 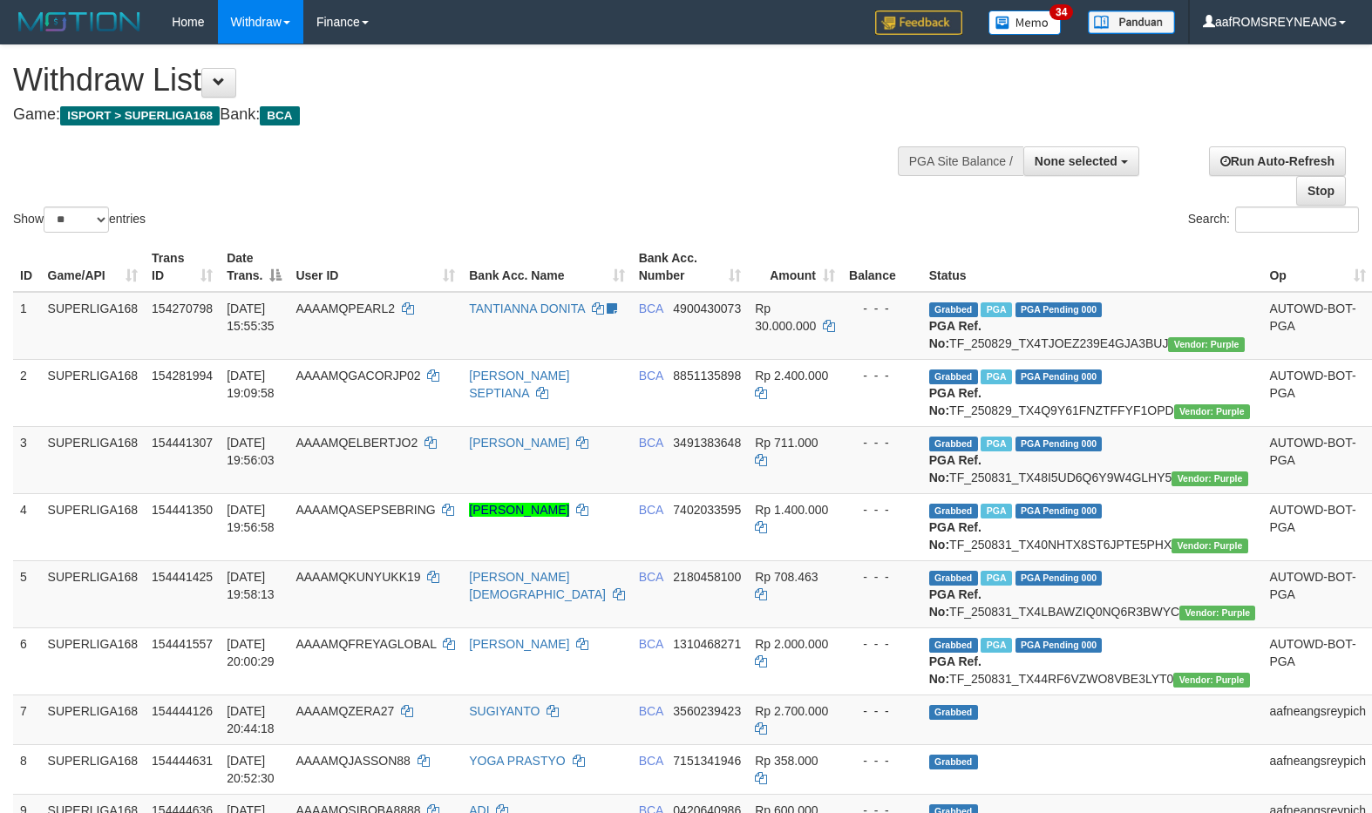 I want to click on h1: Withdraw List, so click(x=455, y=80).